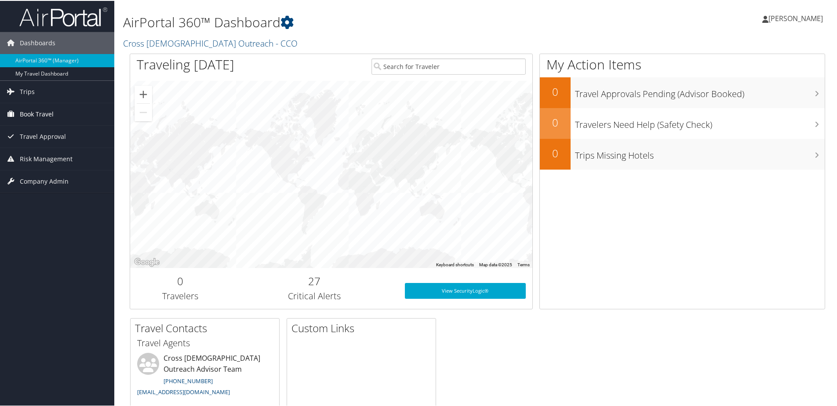  Describe the element at coordinates (465, 290) in the screenshot. I see `a: View SecurityLogic®` at that location.